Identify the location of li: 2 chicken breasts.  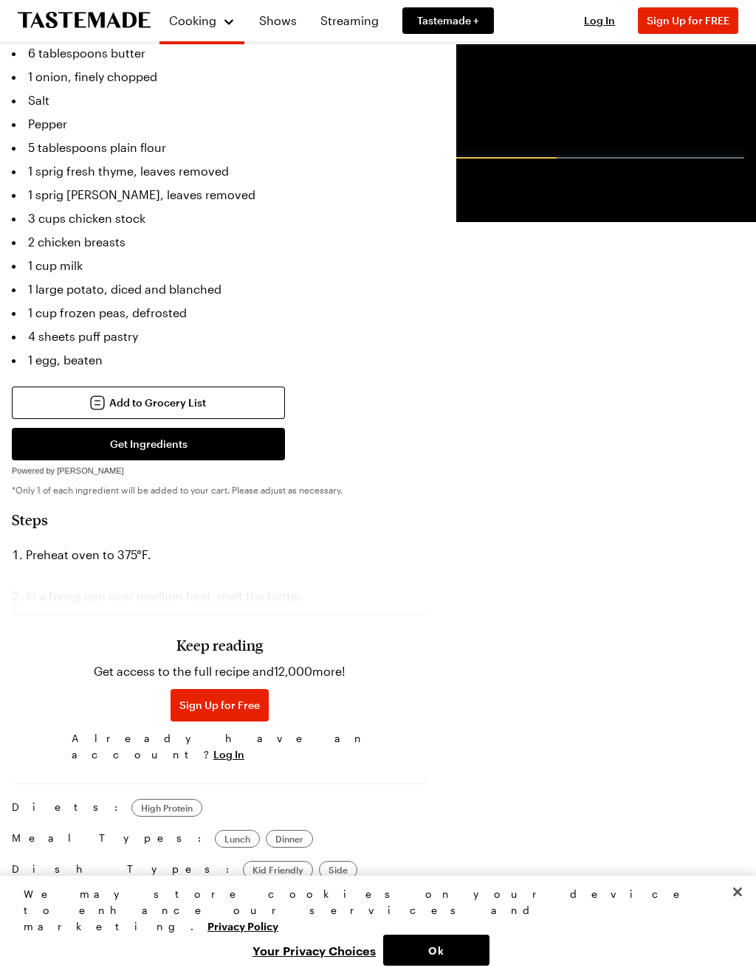
(219, 242).